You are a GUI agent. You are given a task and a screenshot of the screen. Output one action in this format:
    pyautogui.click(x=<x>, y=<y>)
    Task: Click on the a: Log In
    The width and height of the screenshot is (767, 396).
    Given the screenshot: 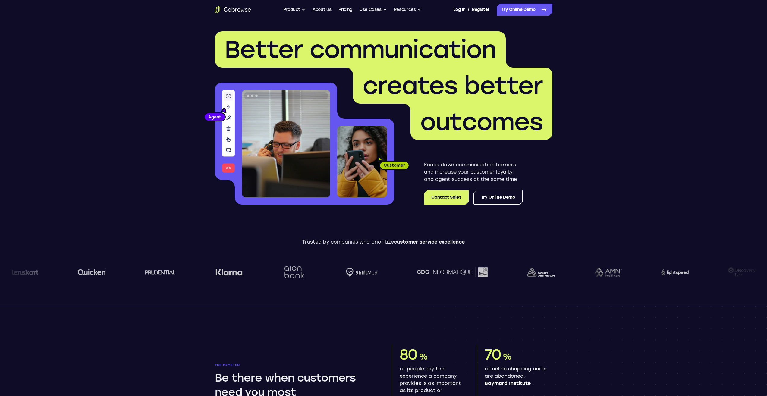 What is the action you would take?
    pyautogui.click(x=459, y=10)
    